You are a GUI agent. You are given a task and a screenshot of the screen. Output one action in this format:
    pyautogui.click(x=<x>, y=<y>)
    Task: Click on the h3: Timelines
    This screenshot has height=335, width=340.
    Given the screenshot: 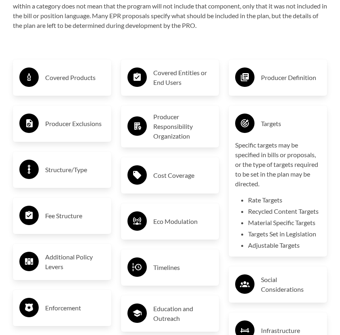 What is the action you would take?
    pyautogui.click(x=183, y=267)
    